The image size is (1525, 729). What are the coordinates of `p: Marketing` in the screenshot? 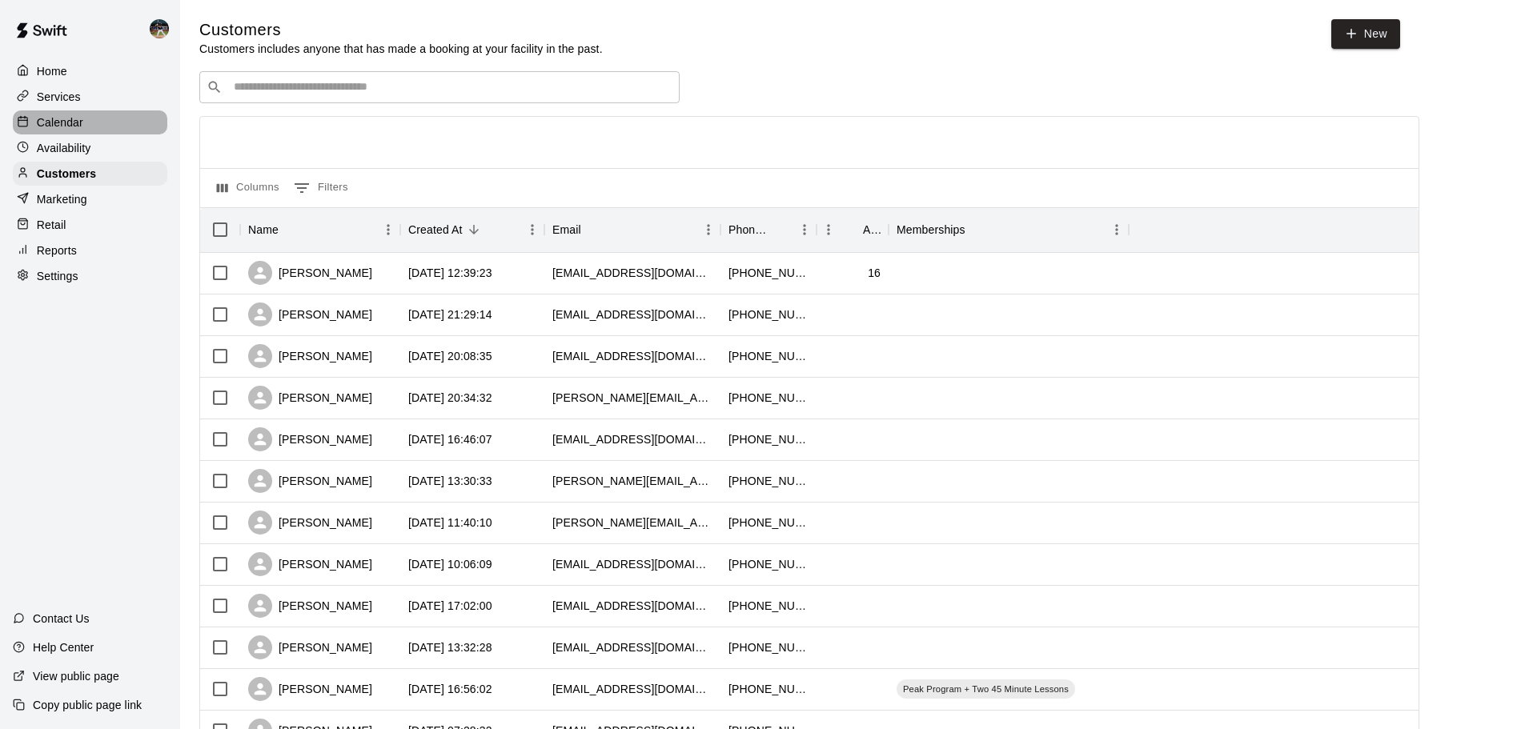 It's located at (62, 199).